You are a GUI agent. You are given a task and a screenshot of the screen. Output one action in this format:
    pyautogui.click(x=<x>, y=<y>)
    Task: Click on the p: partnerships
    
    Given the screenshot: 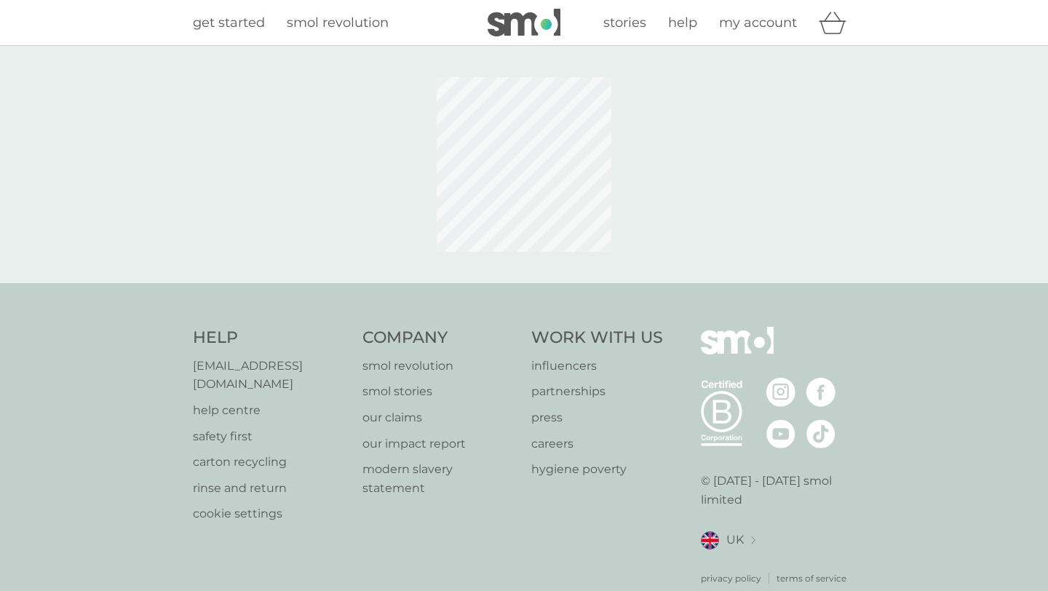 What is the action you would take?
    pyautogui.click(x=597, y=392)
    